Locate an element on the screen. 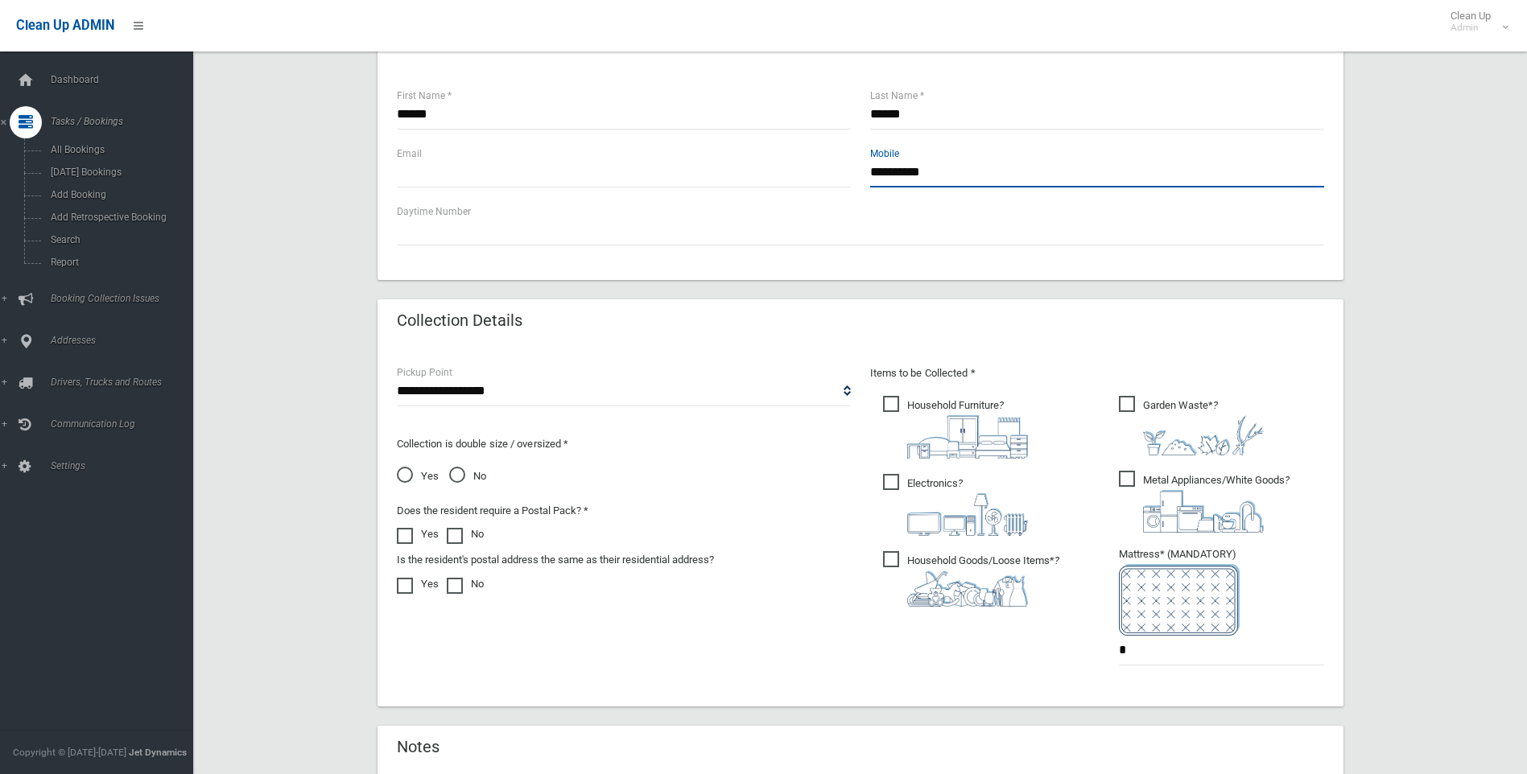 This screenshot has height=774, width=1527. span: Dashboard is located at coordinates (126, 80).